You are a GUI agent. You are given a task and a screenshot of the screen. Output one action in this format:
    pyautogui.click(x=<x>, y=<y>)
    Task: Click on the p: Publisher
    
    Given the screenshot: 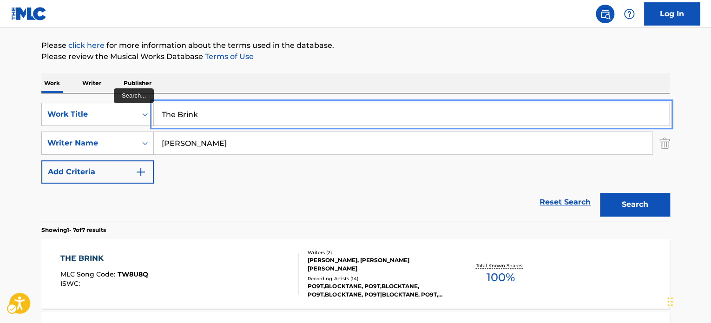 What is the action you would take?
    pyautogui.click(x=138, y=83)
    